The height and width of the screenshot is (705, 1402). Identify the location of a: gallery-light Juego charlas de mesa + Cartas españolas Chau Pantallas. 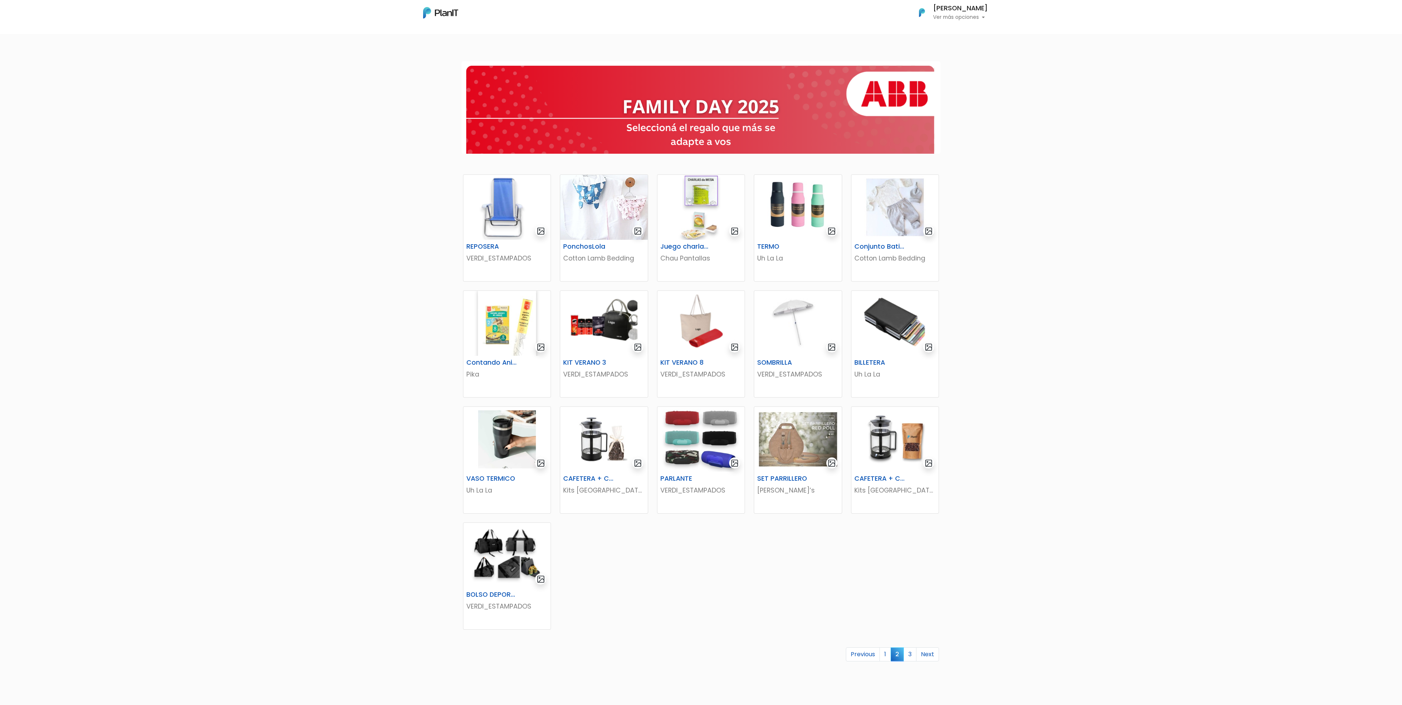
(701, 228).